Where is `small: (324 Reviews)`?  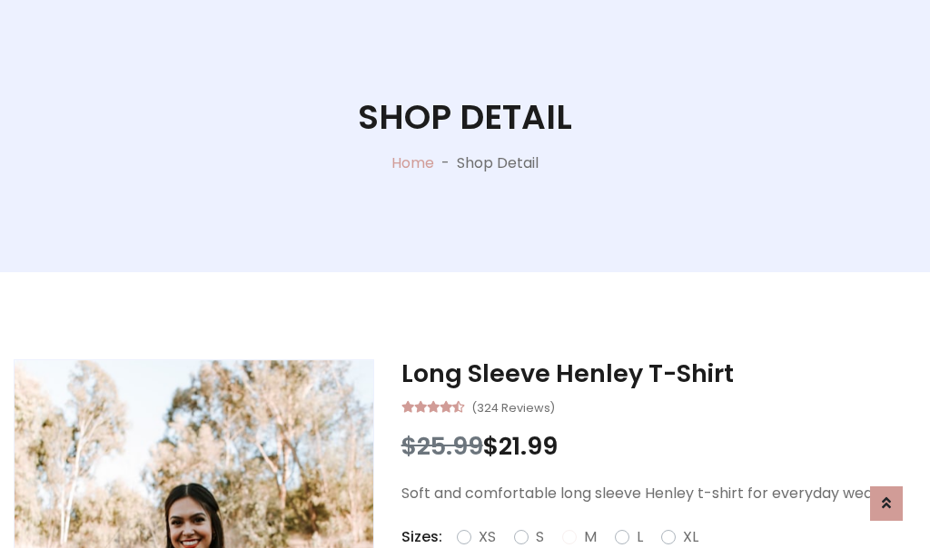
small: (324 Reviews) is located at coordinates (513, 407).